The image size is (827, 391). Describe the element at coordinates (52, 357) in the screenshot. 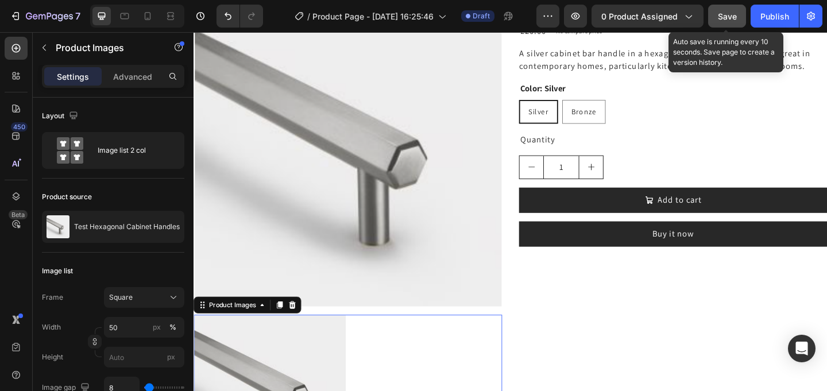

I see `label: Height` at that location.